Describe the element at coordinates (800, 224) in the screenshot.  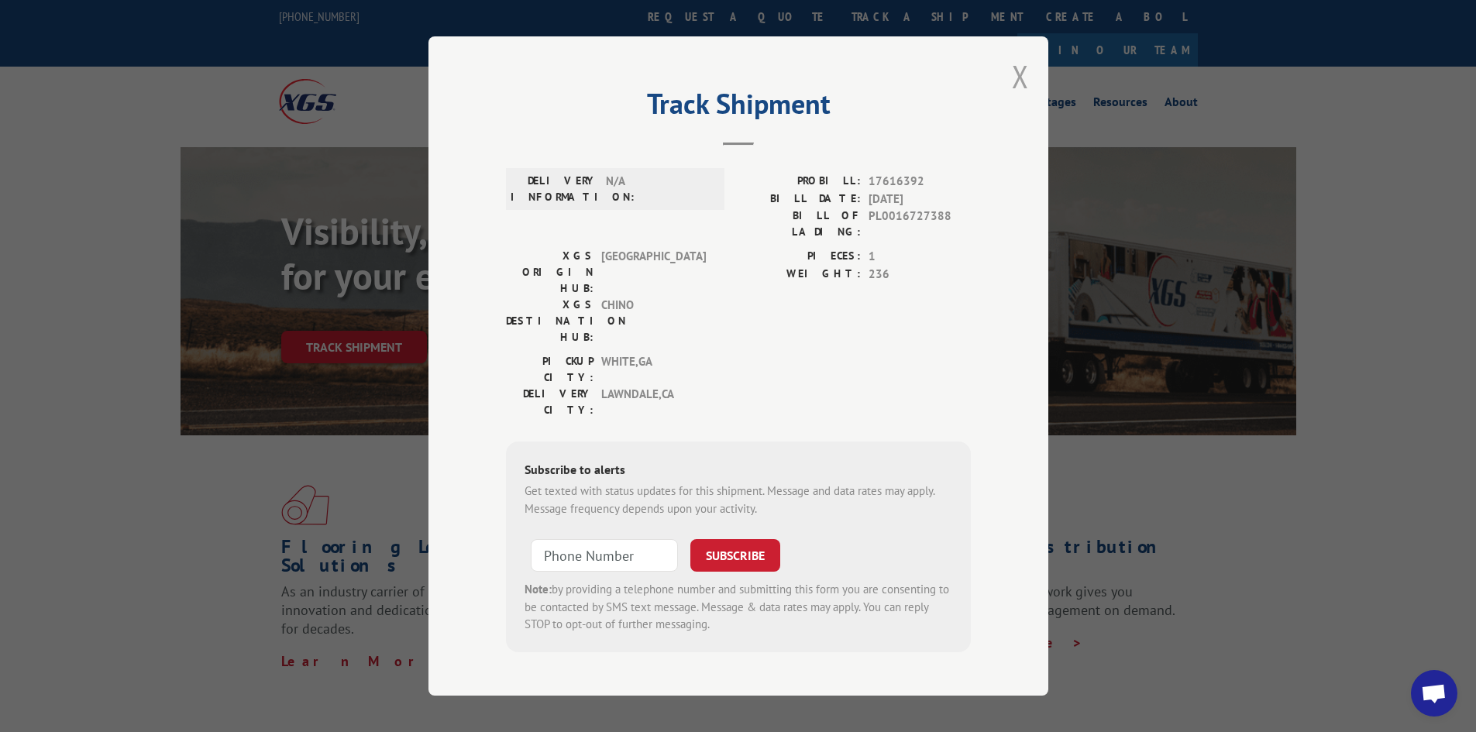
I see `label: BILL OF LADING:` at that location.